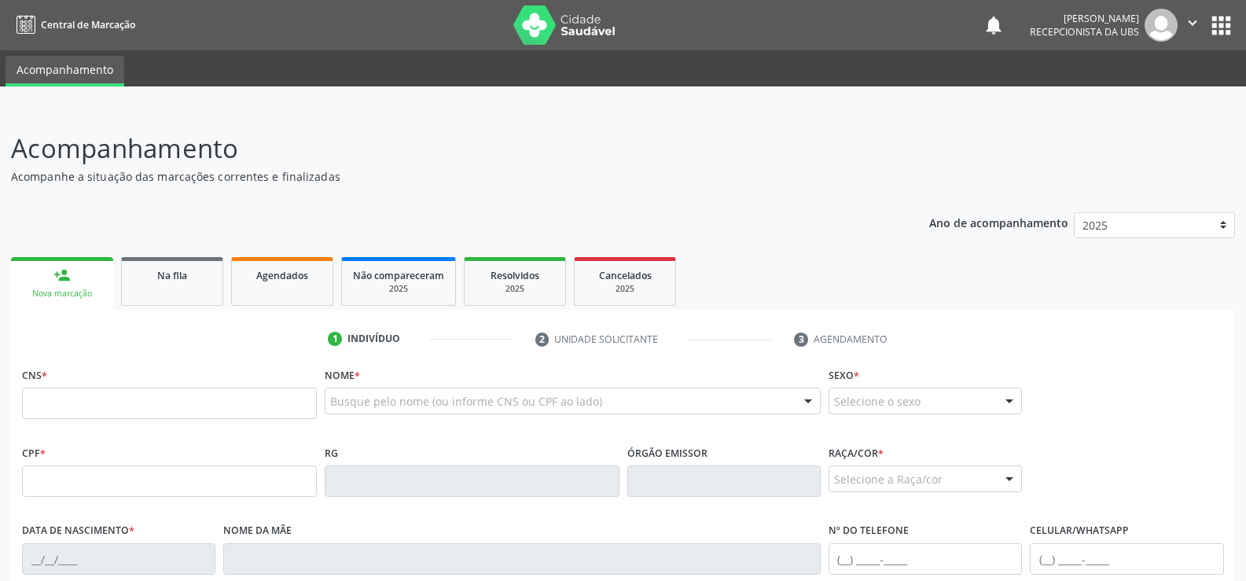  I want to click on button: apps, so click(1220, 25).